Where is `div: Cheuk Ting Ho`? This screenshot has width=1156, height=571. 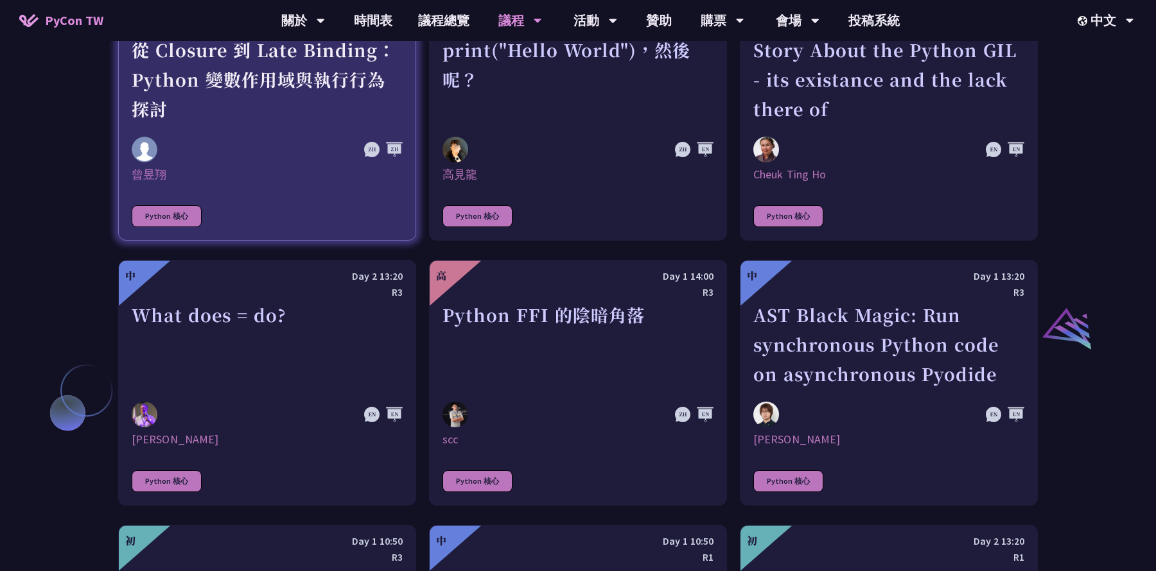 div: Cheuk Ting Ho is located at coordinates (889, 175).